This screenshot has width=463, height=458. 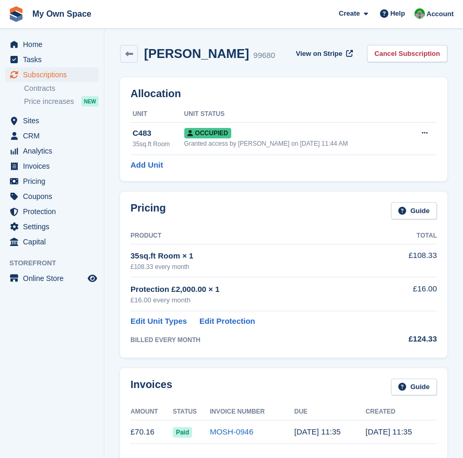 What do you see at coordinates (227, 321) in the screenshot?
I see `a: Edit Protection` at bounding box center [227, 321].